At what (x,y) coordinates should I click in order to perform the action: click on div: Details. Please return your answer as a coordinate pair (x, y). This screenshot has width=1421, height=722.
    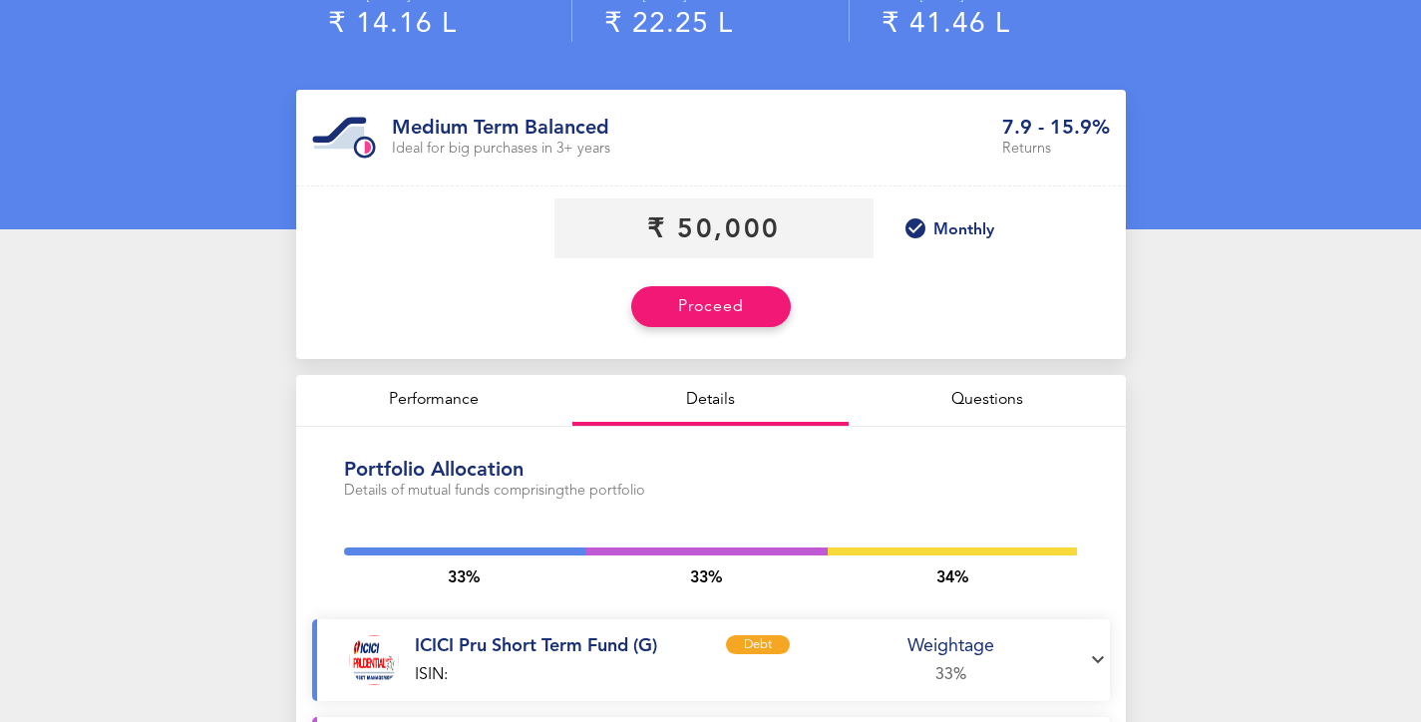
    Looking at the image, I should click on (710, 400).